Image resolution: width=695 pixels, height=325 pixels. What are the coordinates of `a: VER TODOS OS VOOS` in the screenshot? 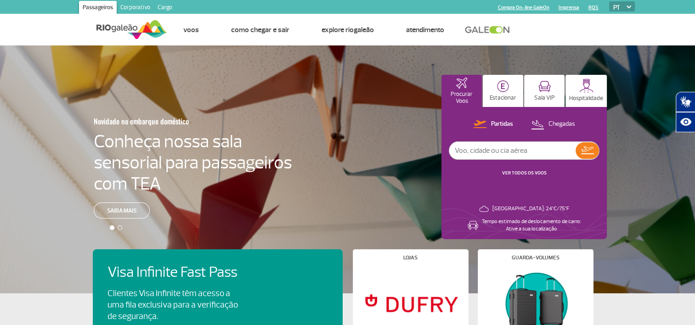 It's located at (524, 173).